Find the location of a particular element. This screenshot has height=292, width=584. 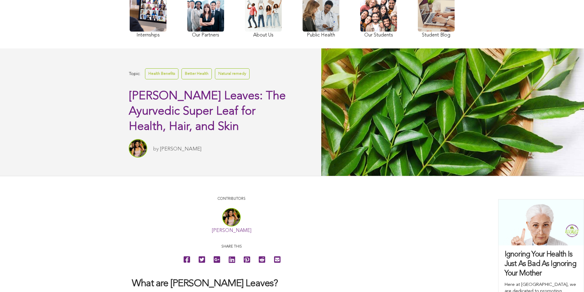

p: Share this is located at coordinates (232, 247).